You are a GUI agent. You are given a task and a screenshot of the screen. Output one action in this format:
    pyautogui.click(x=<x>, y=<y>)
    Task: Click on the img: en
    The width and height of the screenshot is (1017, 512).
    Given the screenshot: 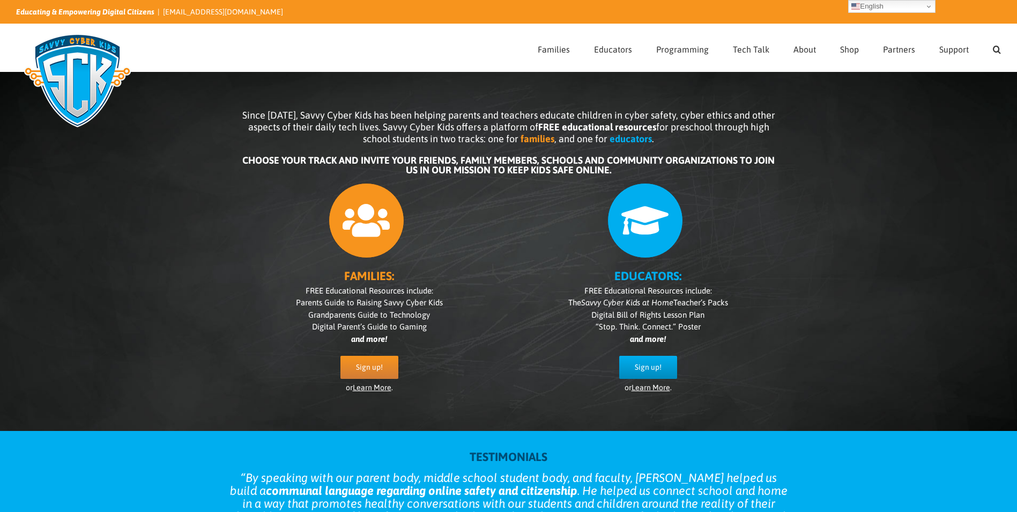 What is the action you would take?
    pyautogui.click(x=856, y=6)
    